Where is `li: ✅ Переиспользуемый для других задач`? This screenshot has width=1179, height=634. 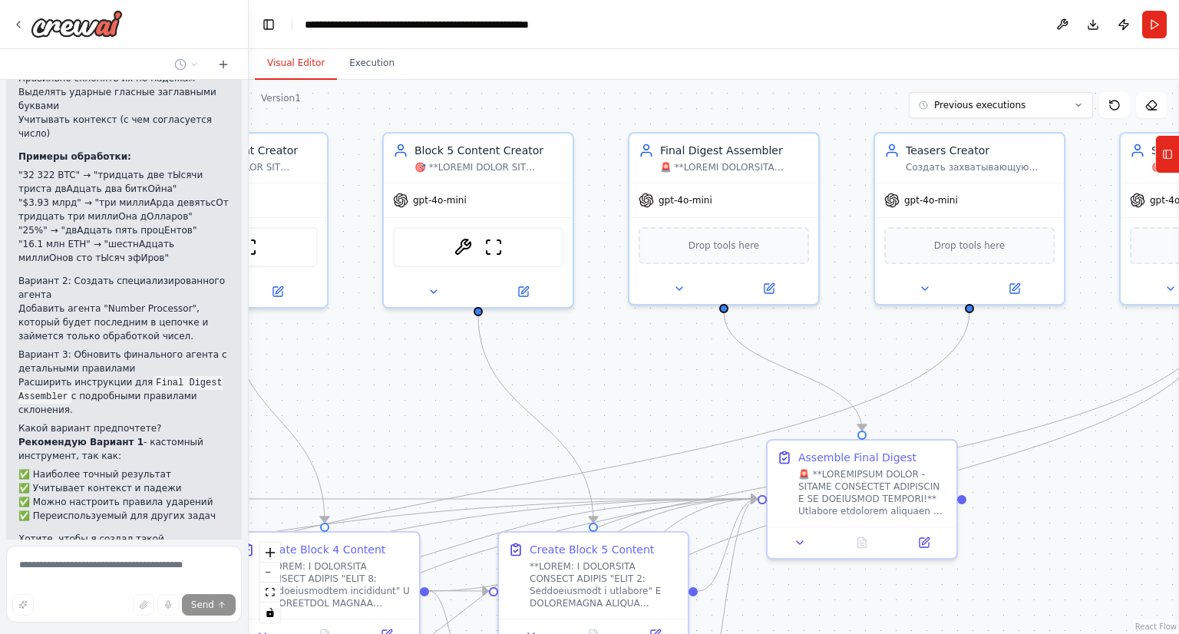 li: ✅ Переиспользуемый для других задач is located at coordinates (124, 516).